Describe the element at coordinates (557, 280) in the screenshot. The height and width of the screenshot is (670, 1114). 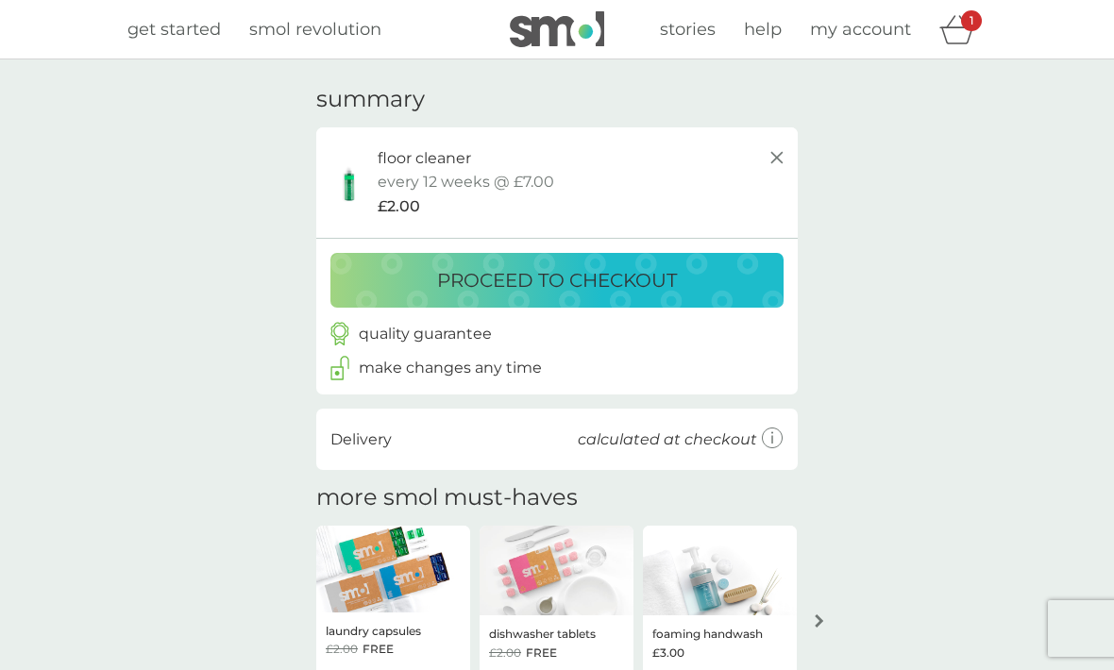
I see `button: proceed to checkout` at that location.